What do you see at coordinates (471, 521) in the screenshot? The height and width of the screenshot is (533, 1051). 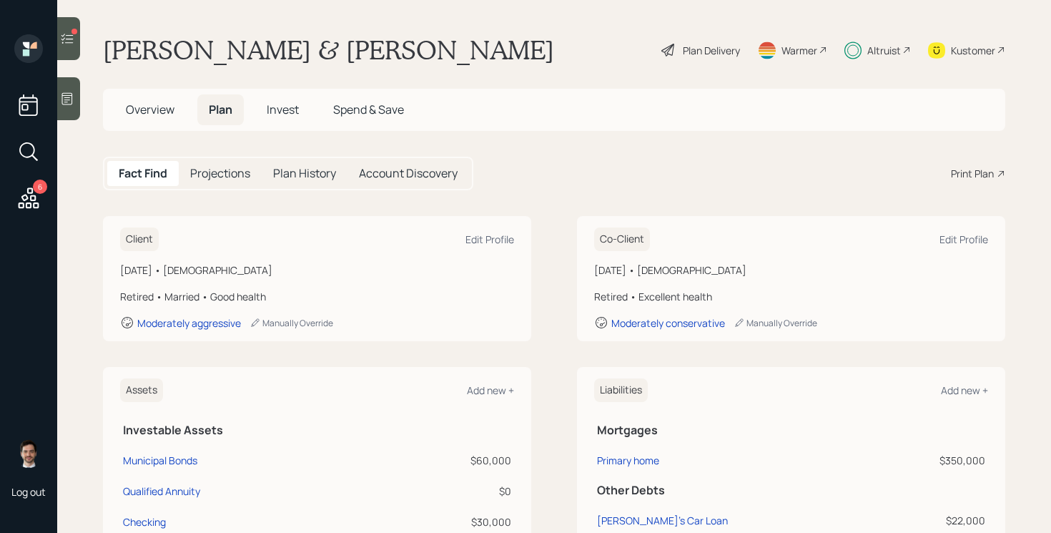 I see `div: $30,000` at bounding box center [471, 521].